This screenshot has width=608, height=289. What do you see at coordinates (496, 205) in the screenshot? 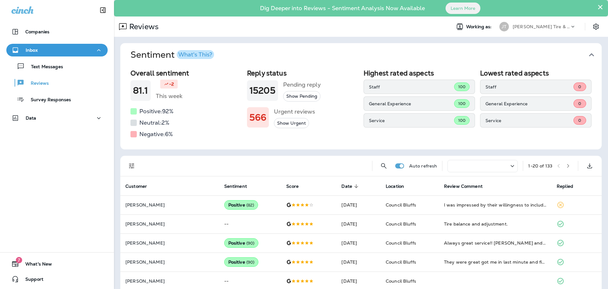
I see `div: I was impressed by their willingness to include me in the repair. These employees worked quick as...` at bounding box center [496, 205].